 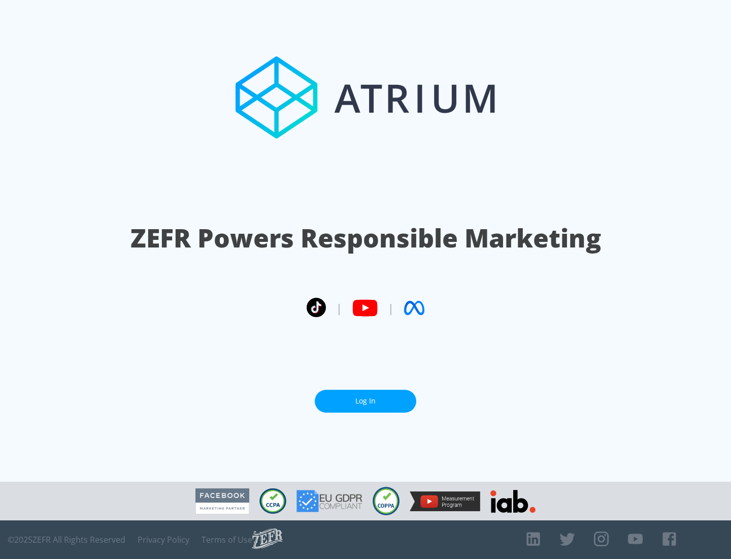 What do you see at coordinates (386, 501) in the screenshot?
I see `img: COPPA Compliant` at bounding box center [386, 501].